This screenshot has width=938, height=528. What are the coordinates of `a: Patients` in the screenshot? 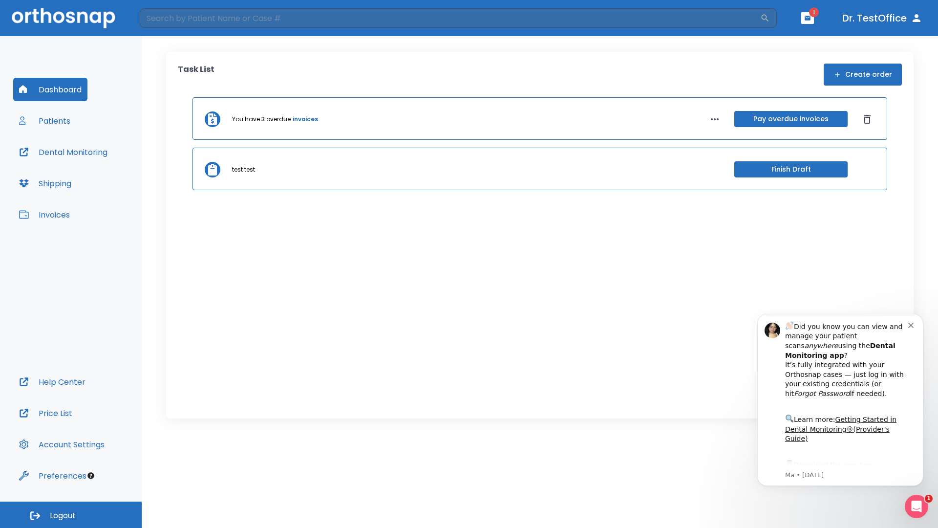 It's located at (44, 121).